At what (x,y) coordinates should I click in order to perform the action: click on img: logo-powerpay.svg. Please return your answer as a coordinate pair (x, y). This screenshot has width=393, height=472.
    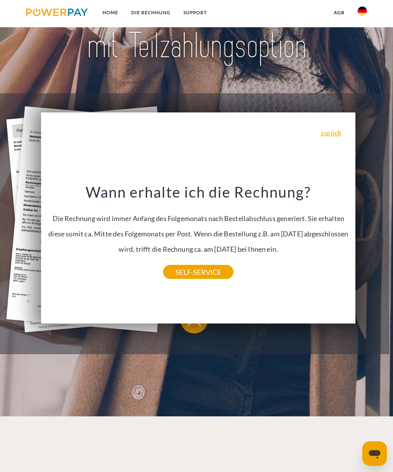
    Looking at the image, I should click on (57, 12).